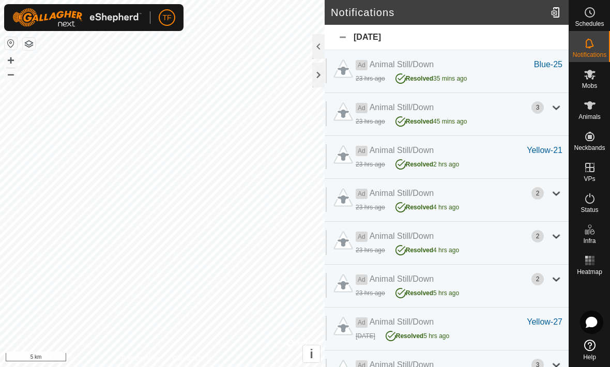 The width and height of the screenshot is (610, 367). Describe the element at coordinates (545, 322) in the screenshot. I see `div: Yellow-27` at that location.